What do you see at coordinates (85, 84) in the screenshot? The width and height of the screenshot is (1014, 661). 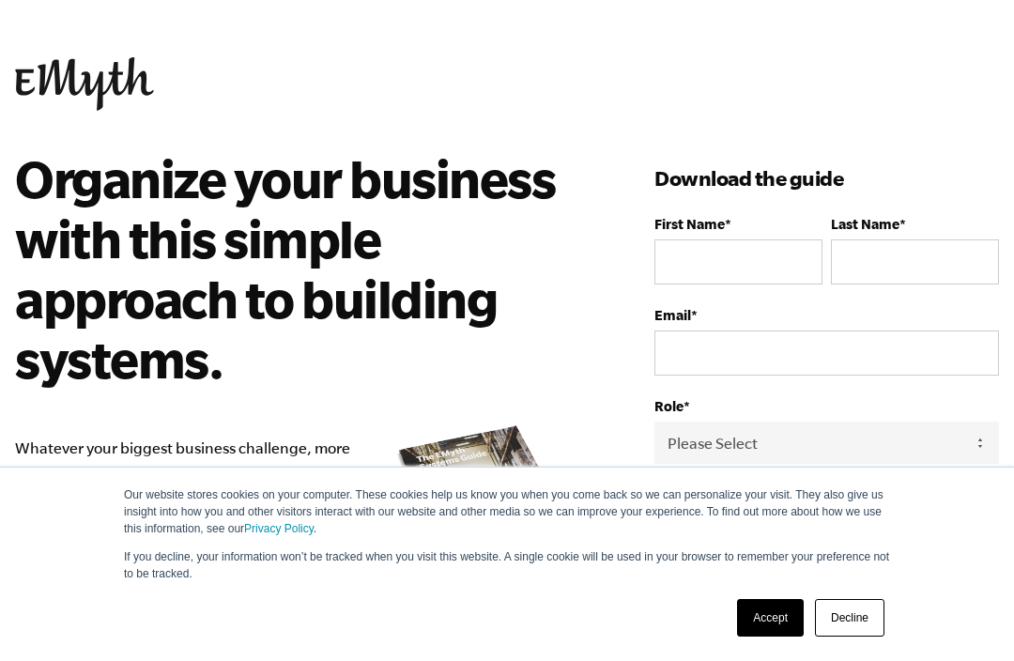 I see `img: EMyth` at bounding box center [85, 84].